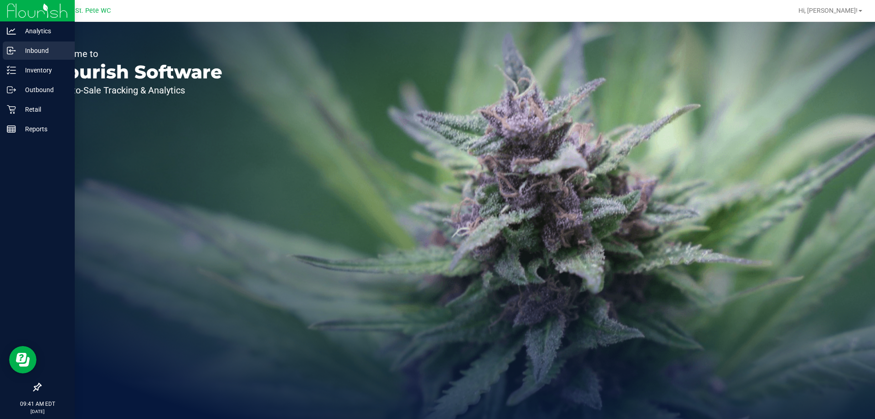  What do you see at coordinates (11, 129) in the screenshot?
I see `inline-svg: Reports` at bounding box center [11, 129].